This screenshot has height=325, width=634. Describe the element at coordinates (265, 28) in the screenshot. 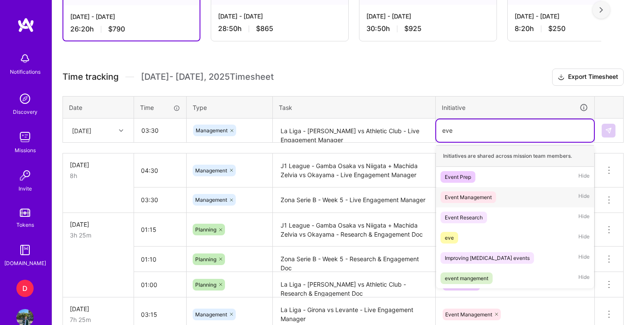

I see `span: $865` at that location.